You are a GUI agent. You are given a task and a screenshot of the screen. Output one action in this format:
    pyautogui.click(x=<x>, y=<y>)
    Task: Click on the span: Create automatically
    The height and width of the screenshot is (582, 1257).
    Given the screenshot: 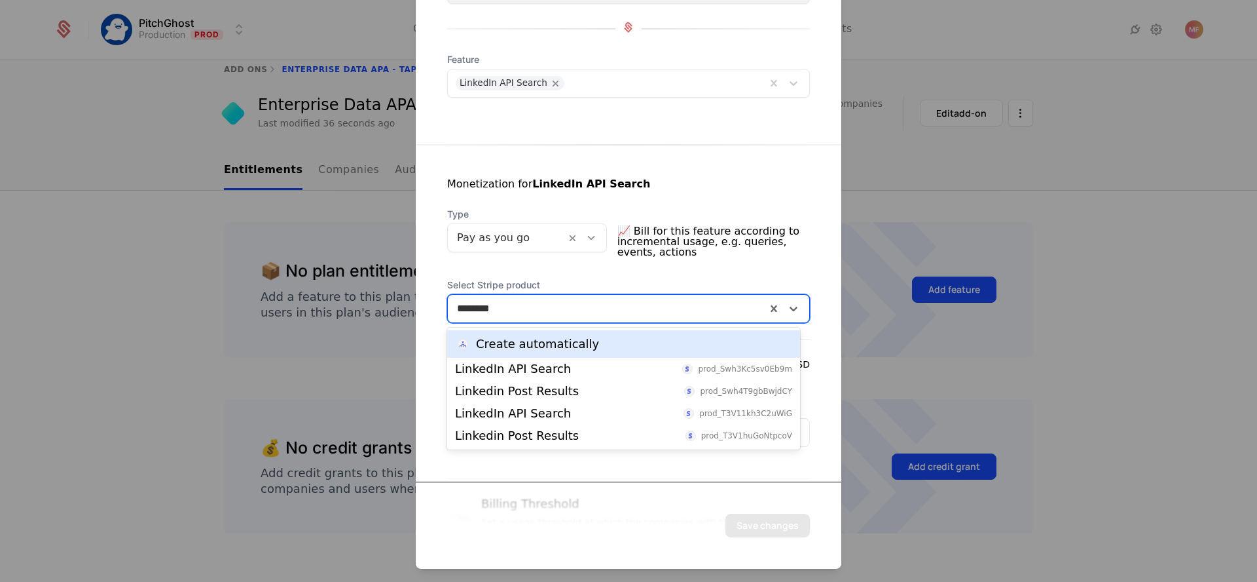 What is the action you would take?
    pyautogui.click(x=538, y=344)
    